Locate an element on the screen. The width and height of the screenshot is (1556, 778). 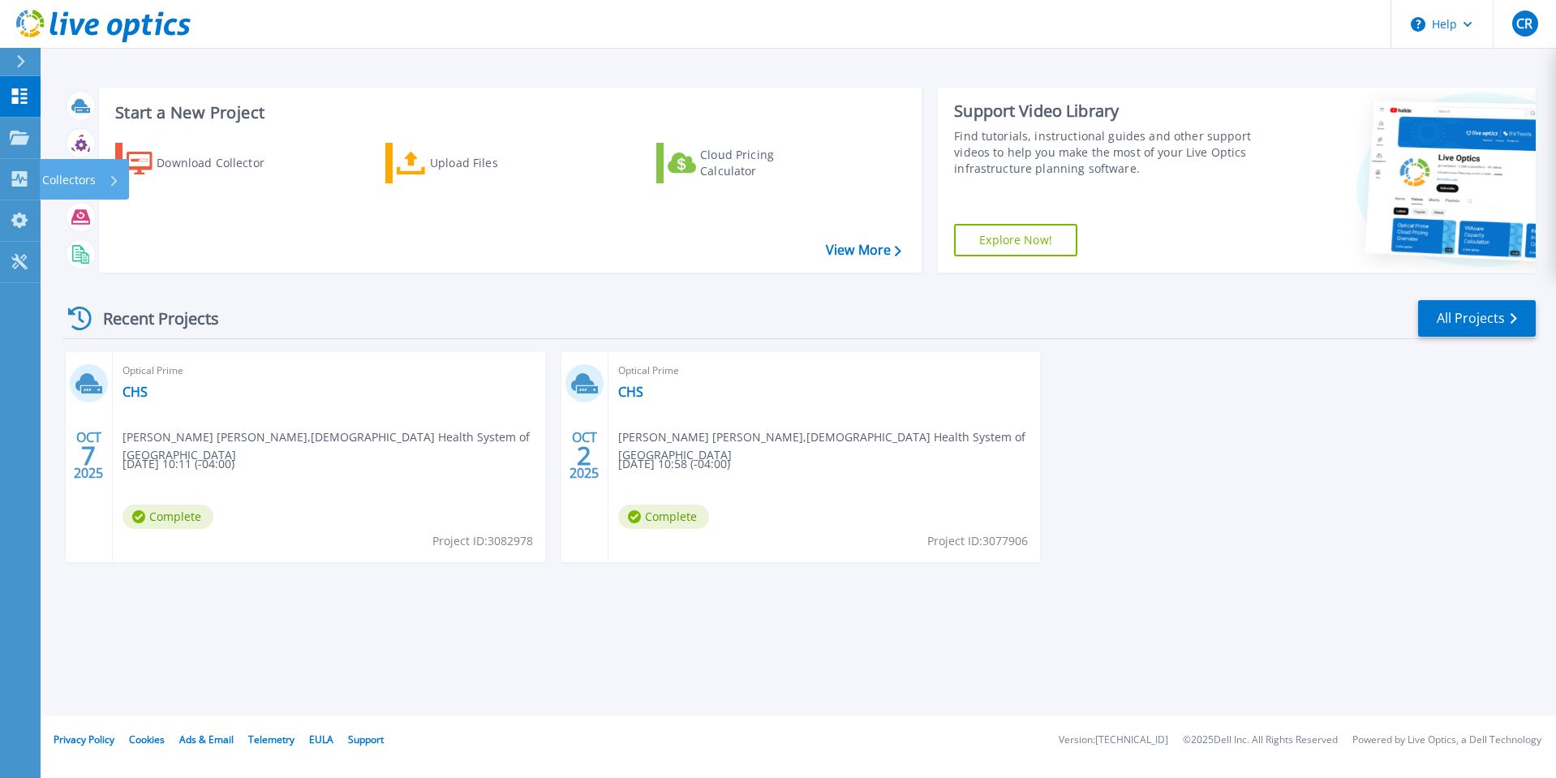
a: EULA is located at coordinates (321, 739).